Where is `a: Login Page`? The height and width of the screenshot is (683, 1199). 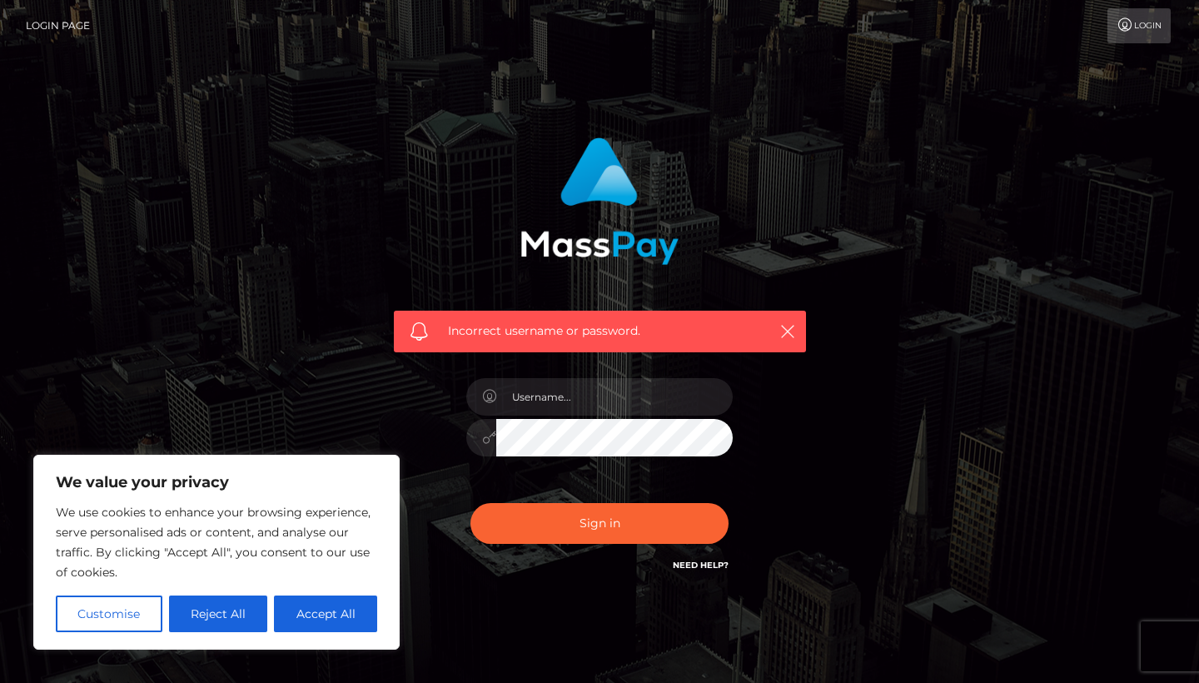
a: Login Page is located at coordinates (57, 26).